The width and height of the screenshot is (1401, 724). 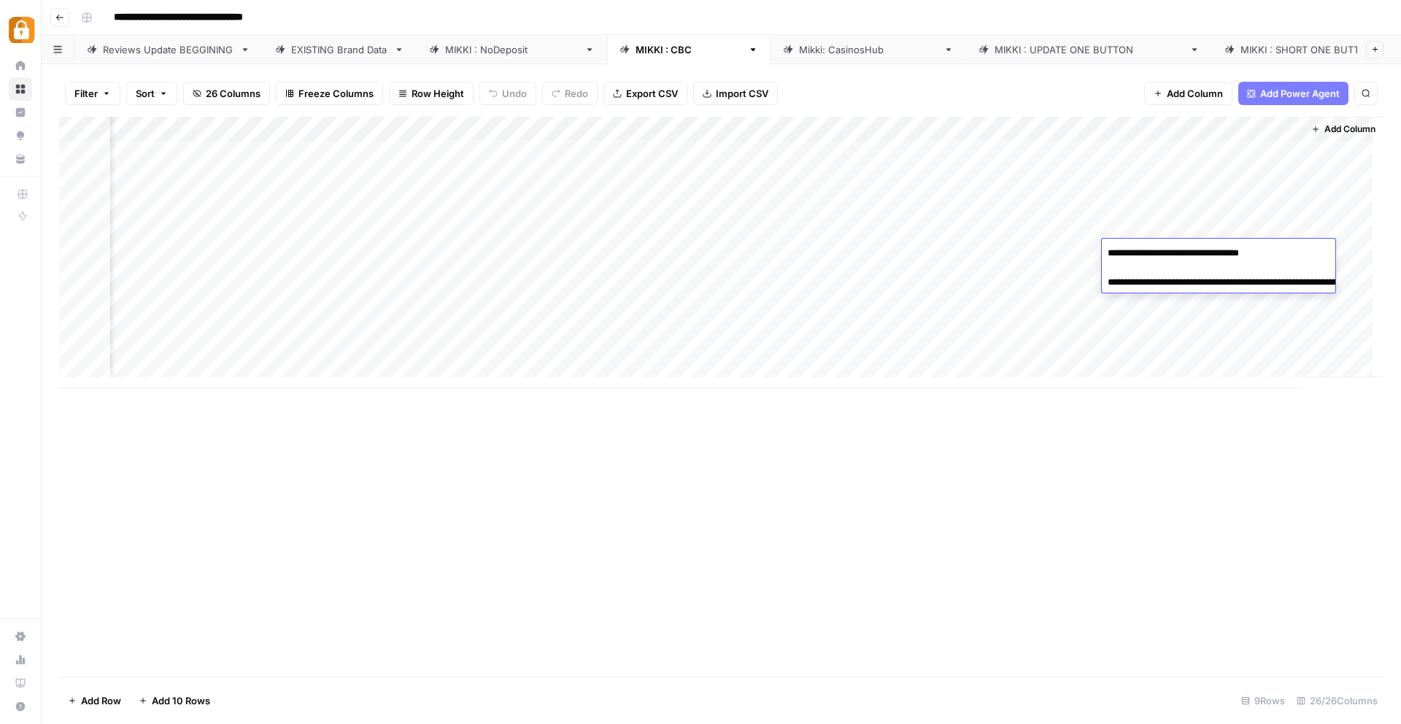 What do you see at coordinates (576, 93) in the screenshot?
I see `span: Redo` at bounding box center [576, 93].